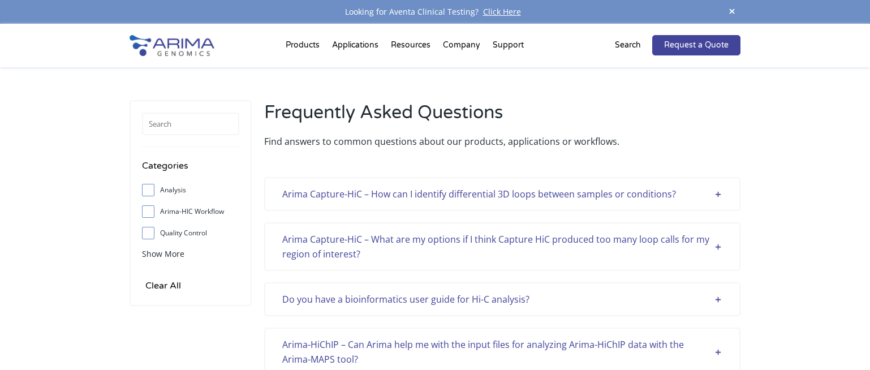 This screenshot has width=870, height=370. Describe the element at coordinates (696, 45) in the screenshot. I see `a: Request a Quote` at that location.